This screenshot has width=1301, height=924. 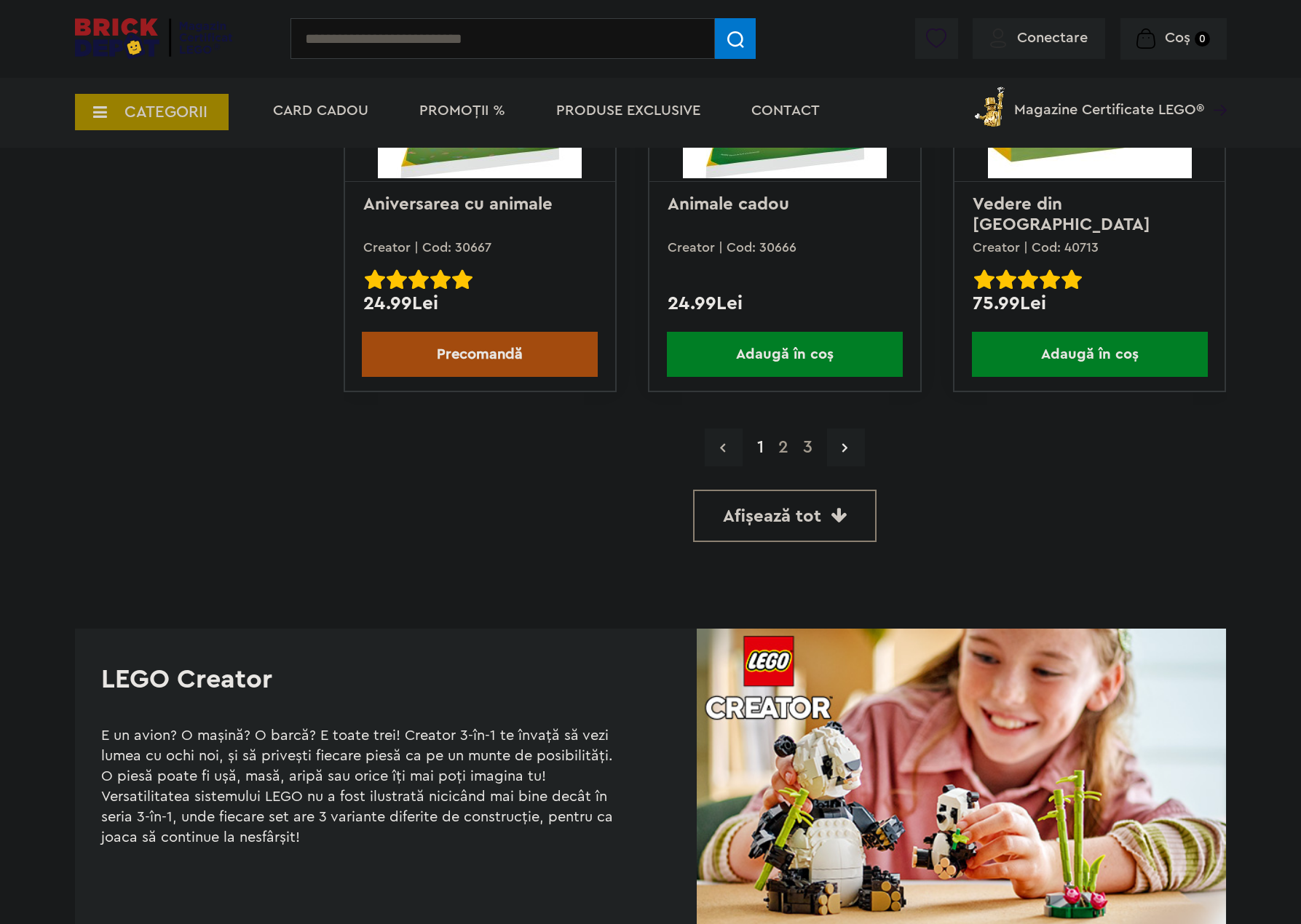 What do you see at coordinates (807, 448) in the screenshot?
I see `a: 3` at bounding box center [807, 448].